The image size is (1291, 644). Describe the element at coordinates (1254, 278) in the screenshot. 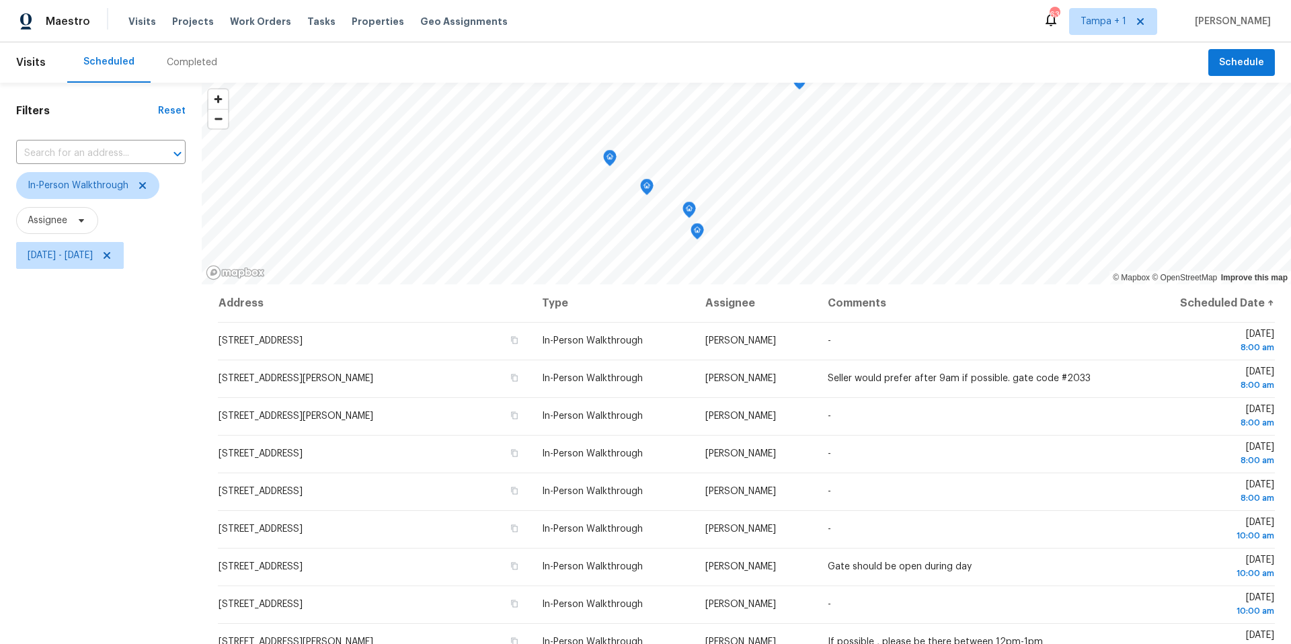

I see `a: Improve this map` at that location.